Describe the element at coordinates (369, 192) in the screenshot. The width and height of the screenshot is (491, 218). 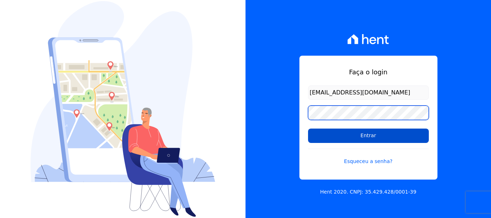
I see `p: Hent 2020. CNPJ: 35.429.428/0001-39` at that location.